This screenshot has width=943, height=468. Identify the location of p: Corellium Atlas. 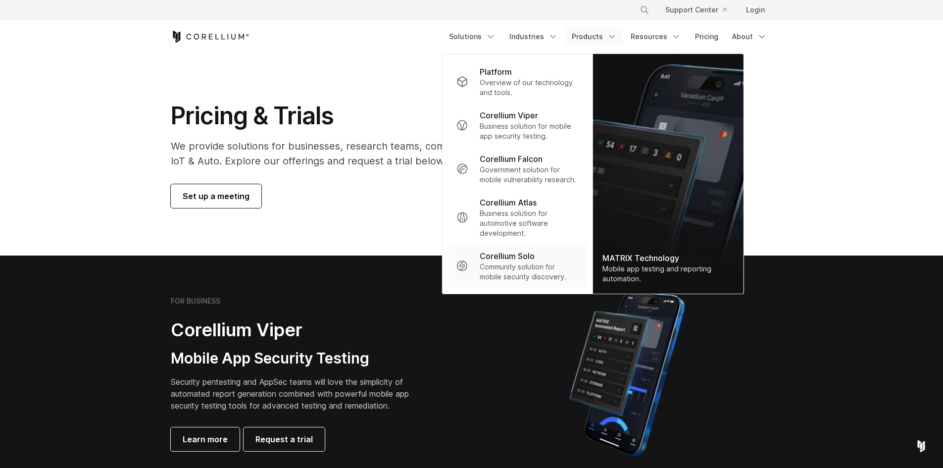
(508, 202).